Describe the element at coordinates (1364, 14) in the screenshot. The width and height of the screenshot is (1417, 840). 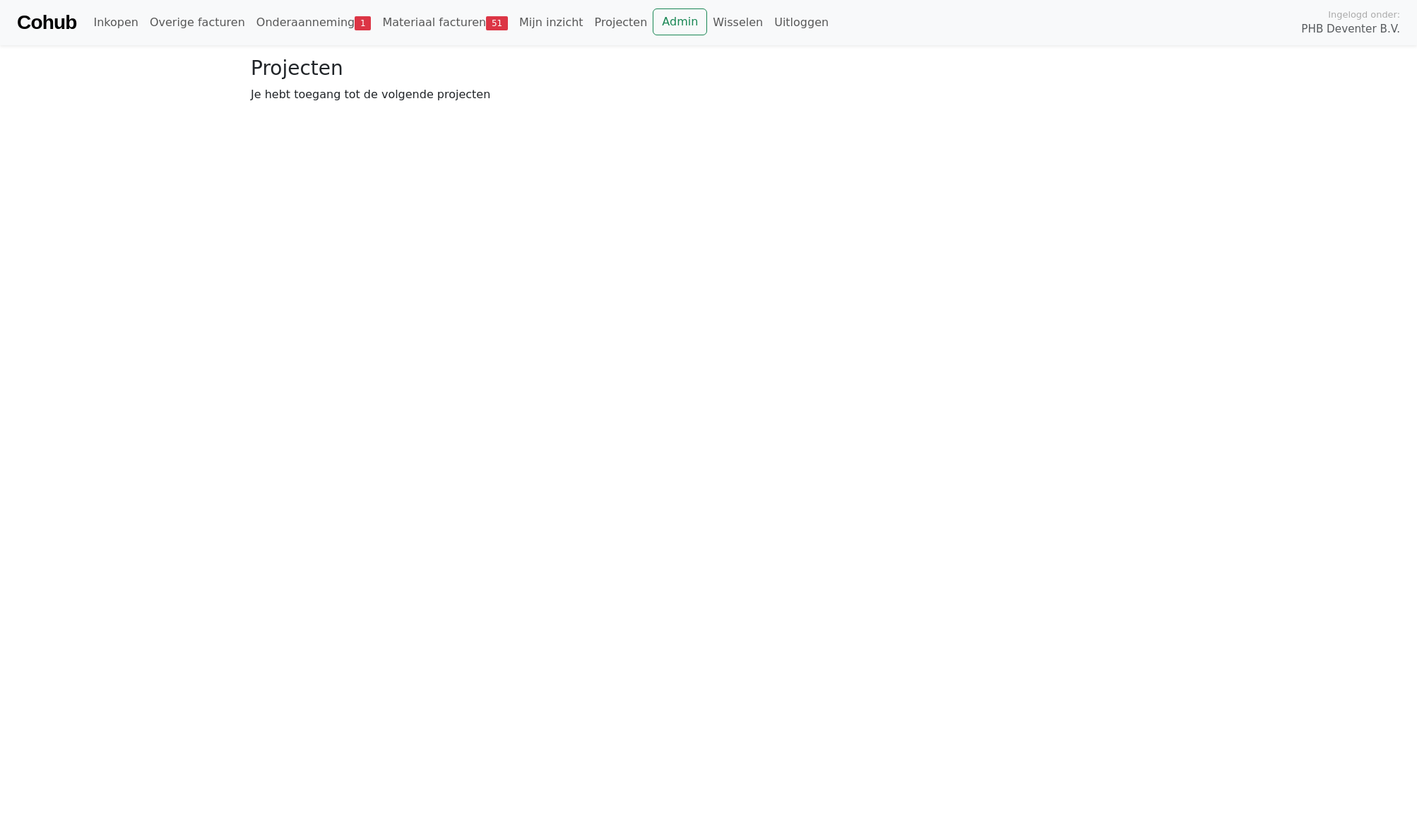
I see `span: Ingelogd onder:` at that location.